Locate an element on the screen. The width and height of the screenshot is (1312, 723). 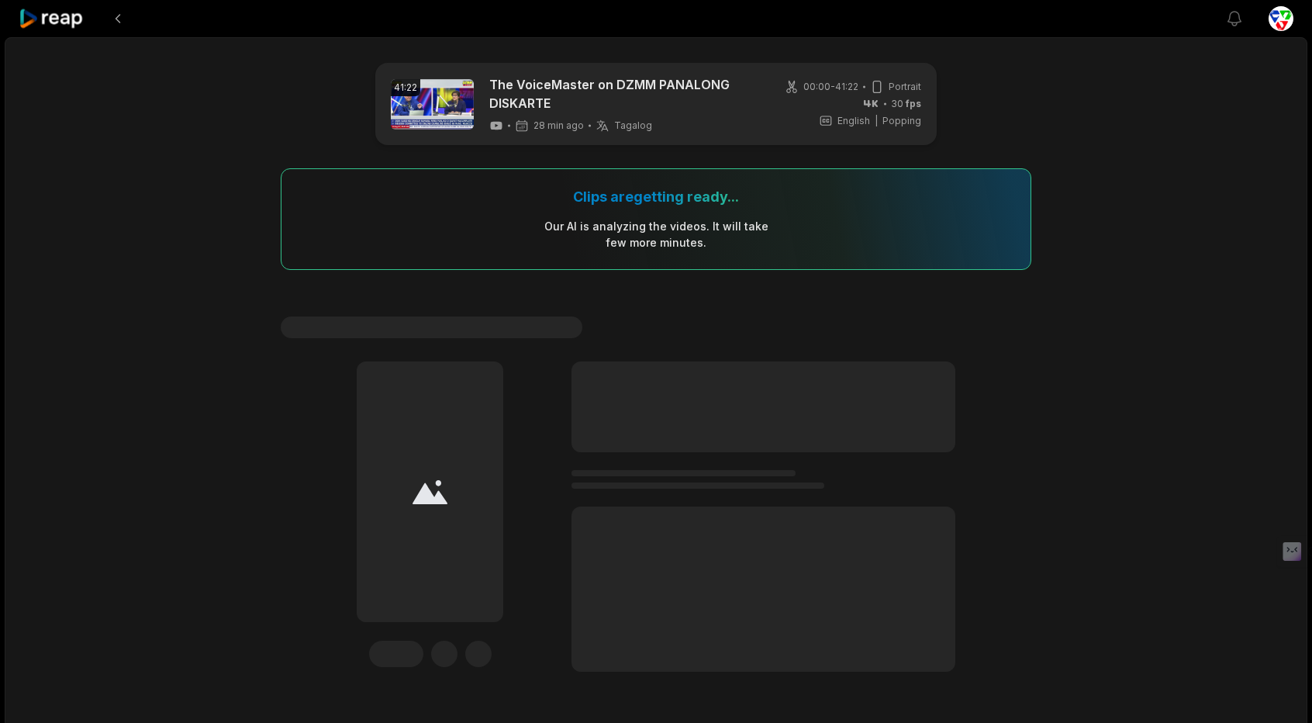
div: Clips are getting ready... is located at coordinates (656, 196).